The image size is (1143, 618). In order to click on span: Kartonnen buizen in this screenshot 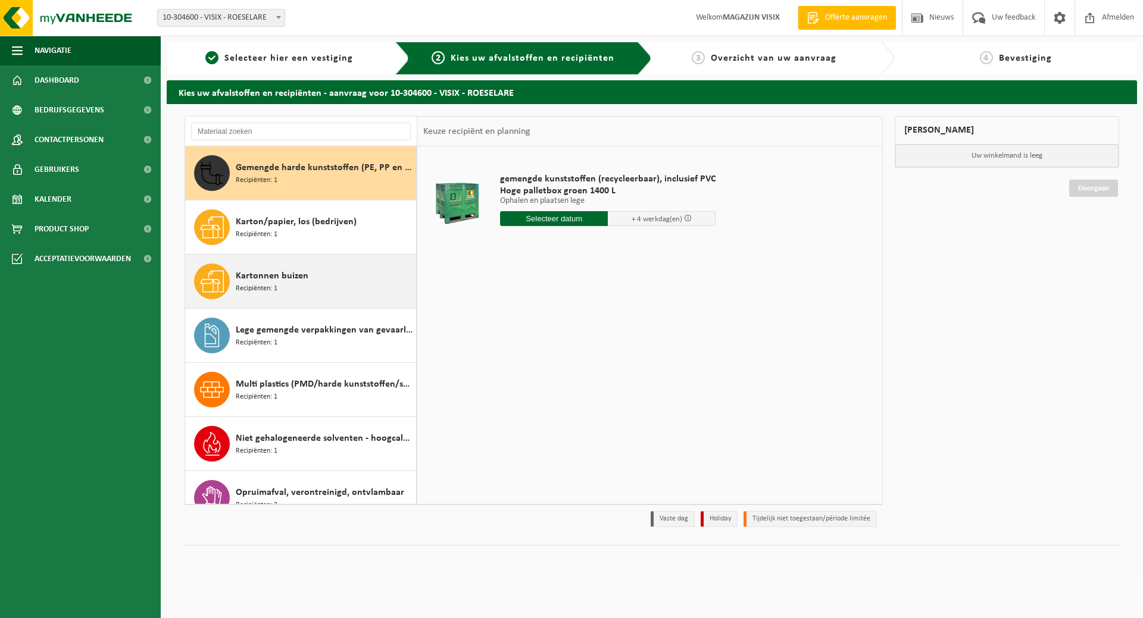, I will do `click(272, 276)`.